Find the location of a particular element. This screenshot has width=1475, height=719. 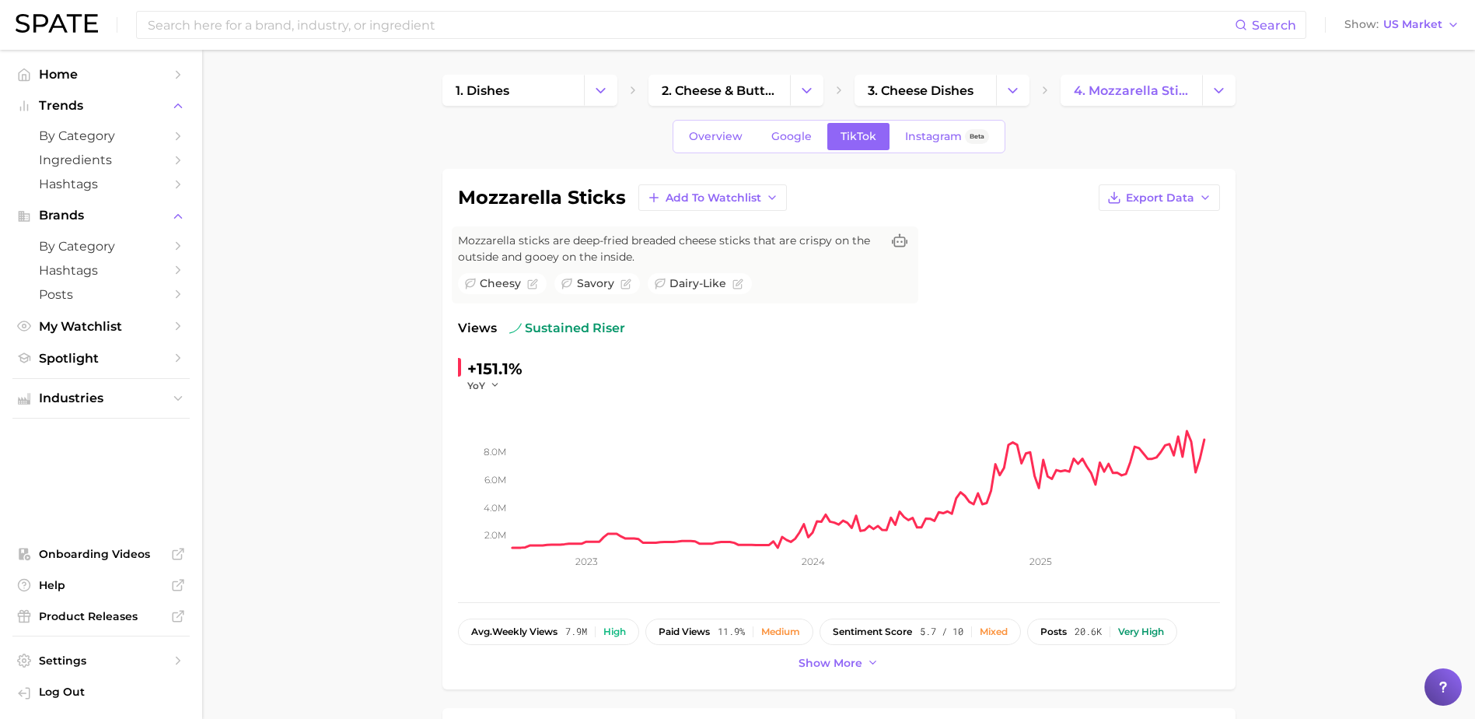

a: InstagramBeta is located at coordinates (947, 136).